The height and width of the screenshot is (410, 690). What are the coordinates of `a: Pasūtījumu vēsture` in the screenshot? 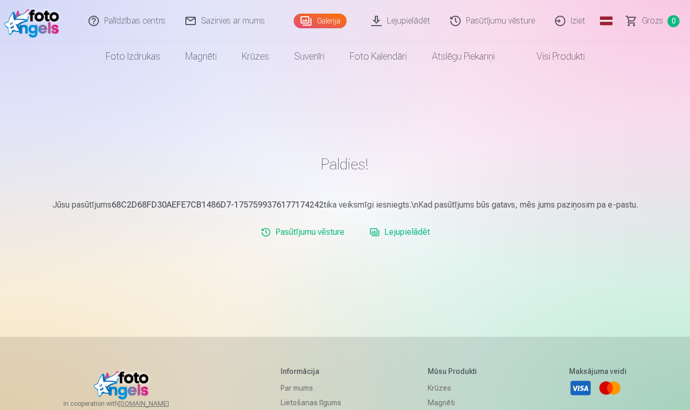 It's located at (303, 232).